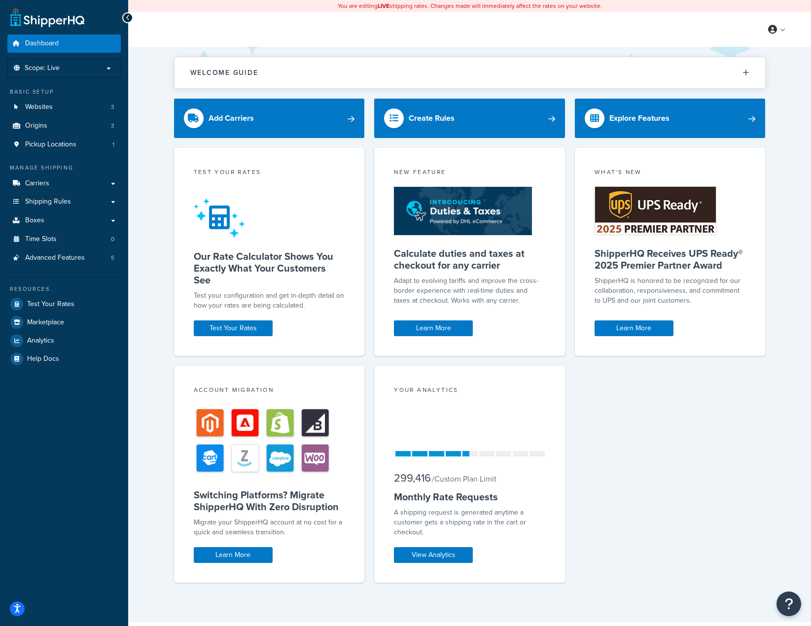 The image size is (811, 626). Describe the element at coordinates (39, 107) in the screenshot. I see `span: Websites` at that location.